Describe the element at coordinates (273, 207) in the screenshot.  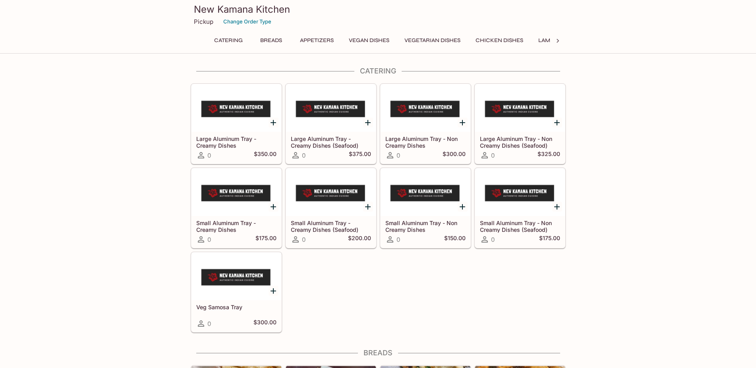
I see `button: Add Small Aluminum Tray - Creamy Dishes` at that location.